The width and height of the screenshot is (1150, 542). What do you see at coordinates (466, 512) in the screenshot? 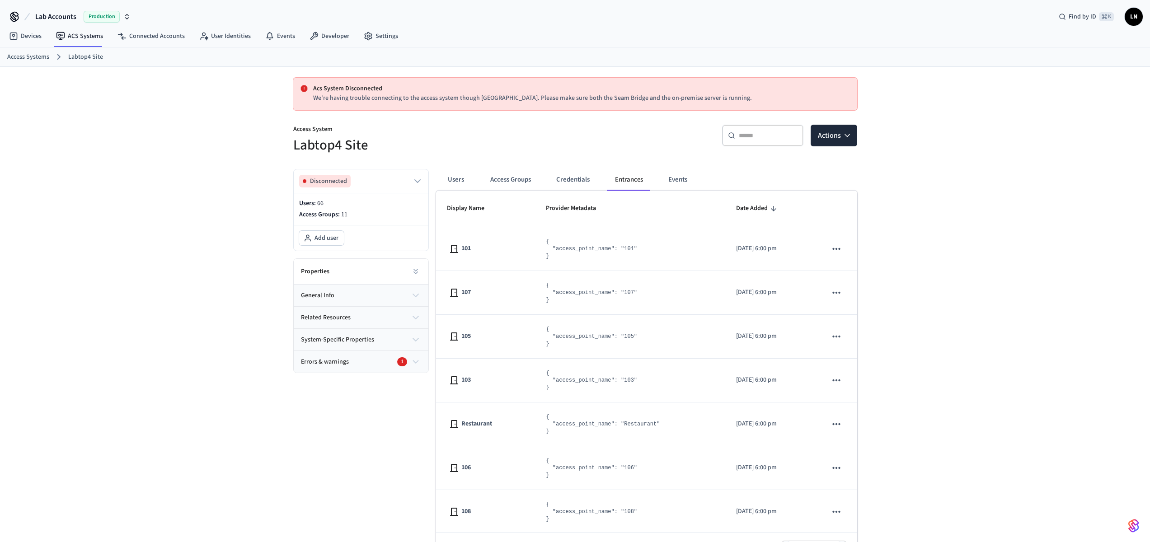
I see `span: 108` at bounding box center [466, 512].